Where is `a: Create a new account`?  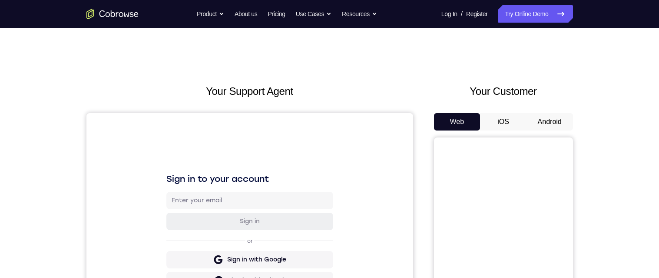
a: Create a new account is located at coordinates (178, 228).